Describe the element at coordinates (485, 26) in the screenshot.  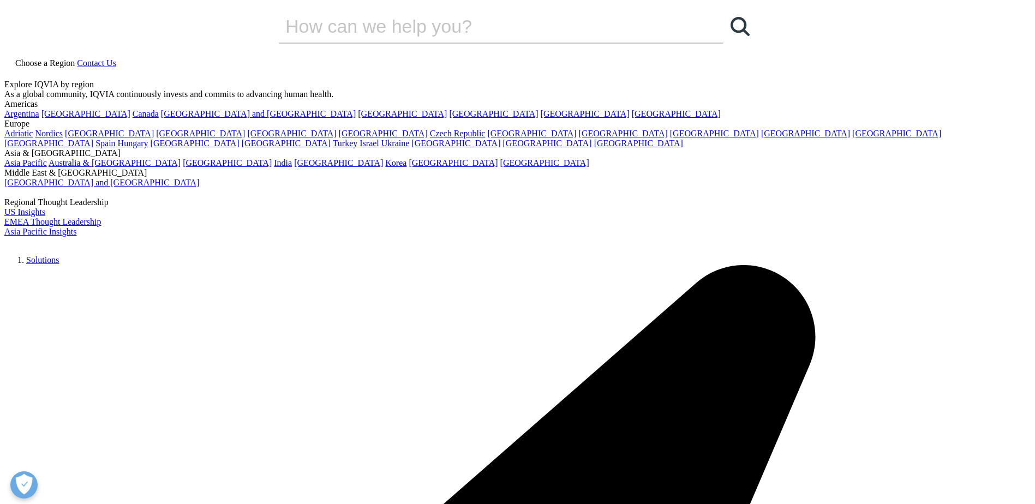
I see `input: Search` at that location.